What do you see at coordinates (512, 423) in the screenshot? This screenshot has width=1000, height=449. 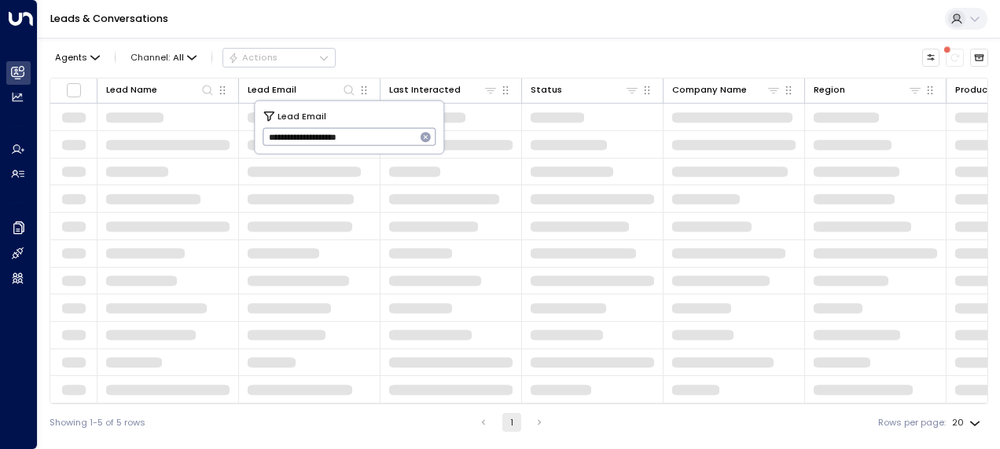 I see `button: page 1` at bounding box center [512, 423].